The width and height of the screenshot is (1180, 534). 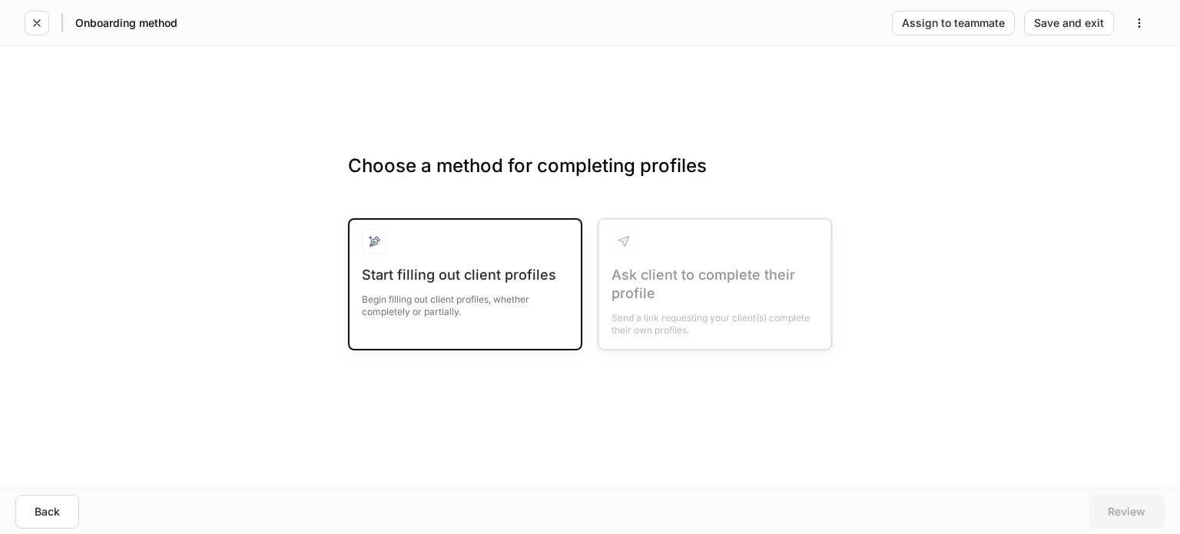 I want to click on div: Back, so click(x=47, y=512).